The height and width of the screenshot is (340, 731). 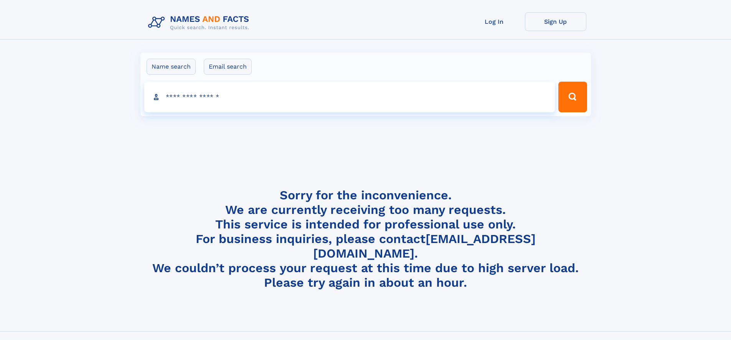 I want to click on label: Name search, so click(x=171, y=67).